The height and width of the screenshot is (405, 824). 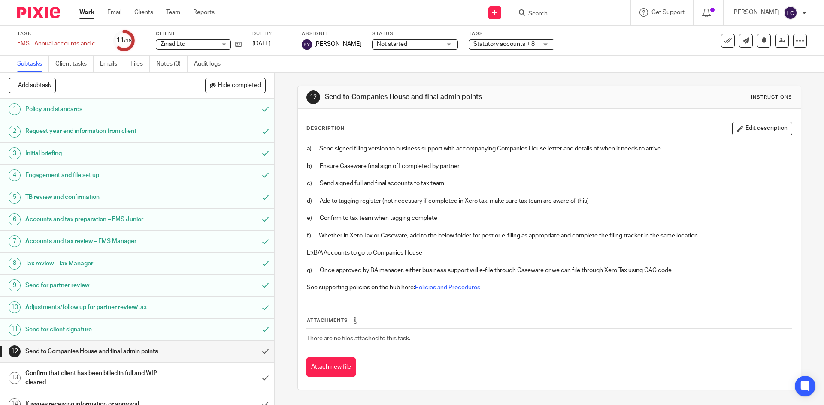 I want to click on span: Get Support, so click(x=667, y=12).